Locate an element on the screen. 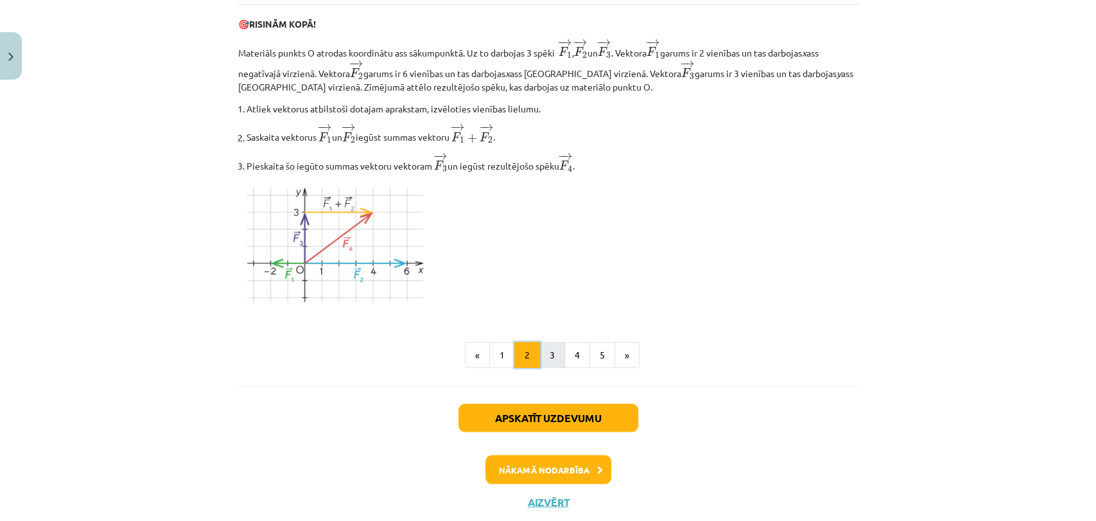  button: 3 is located at coordinates (552, 354).